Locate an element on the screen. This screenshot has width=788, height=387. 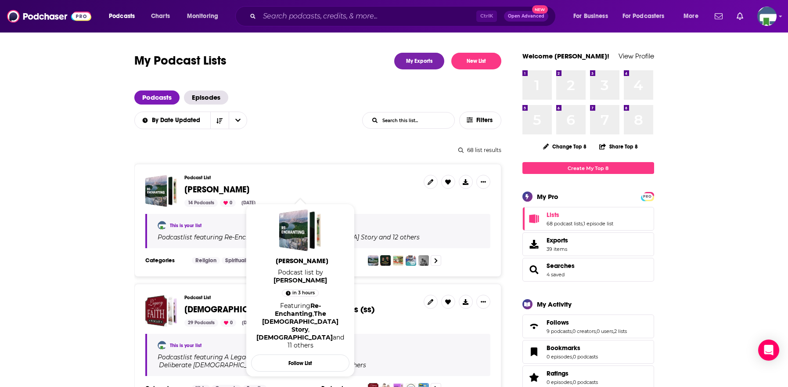
a: Spirituality is located at coordinates (238, 260).